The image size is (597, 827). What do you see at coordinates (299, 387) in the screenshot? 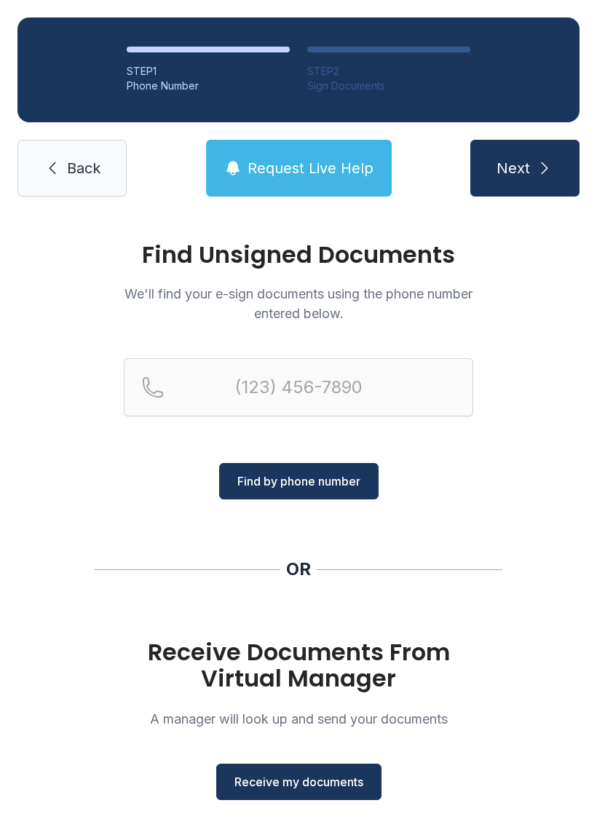
I see `input: Reservation phone number` at bounding box center [299, 387].